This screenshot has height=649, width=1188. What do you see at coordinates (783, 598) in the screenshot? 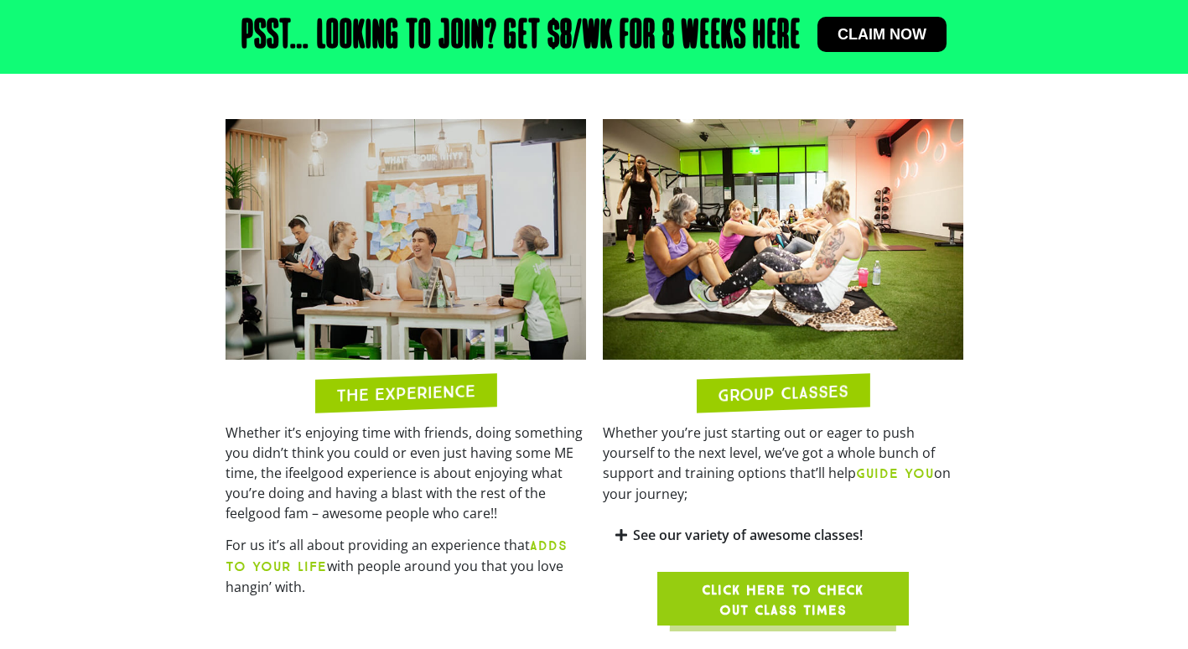
I see `a: Click here to check out class times` at bounding box center [783, 598].